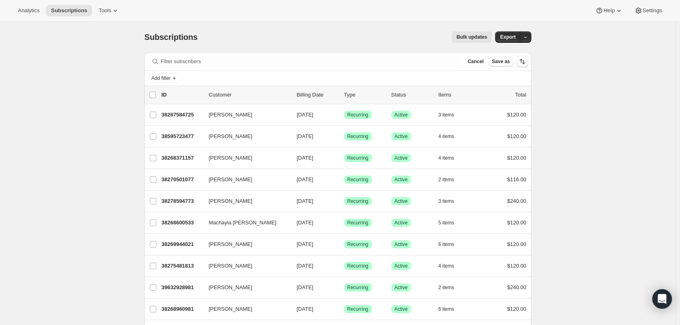 This screenshot has width=680, height=325. Describe the element at coordinates (109, 11) in the screenshot. I see `button: Tools` at that location.